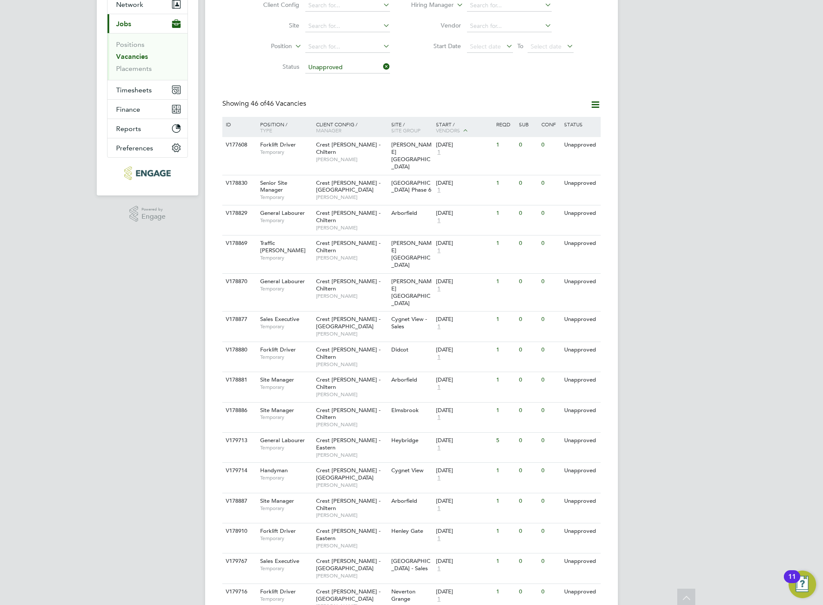 The image size is (823, 605). Describe the element at coordinates (239, 531) in the screenshot. I see `div: V178910` at that location.